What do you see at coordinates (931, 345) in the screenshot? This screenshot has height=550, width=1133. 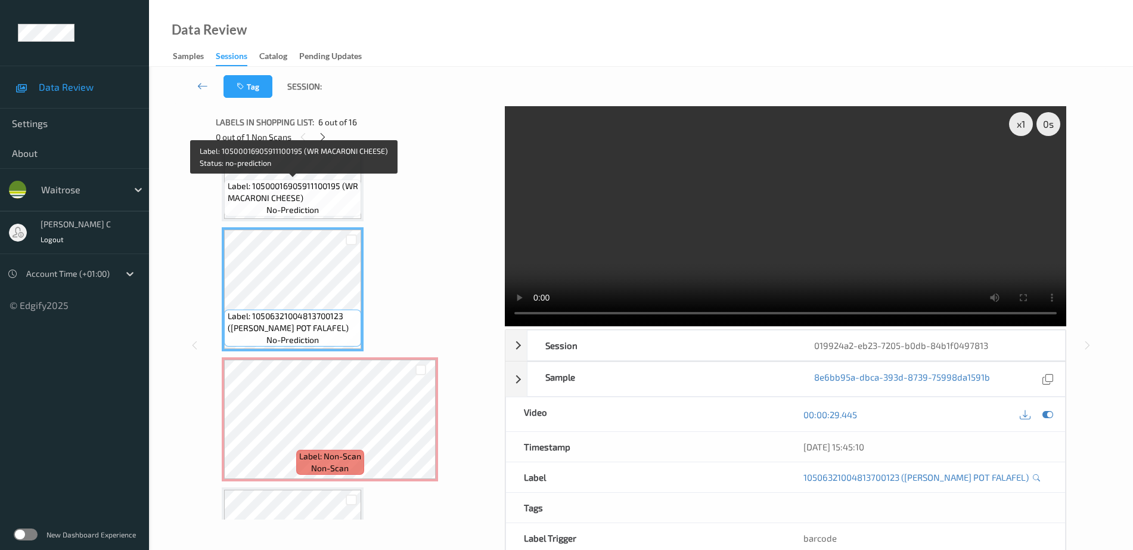 I see `div: 019924a2-eb23-7205-b0db-84b1f0497813` at bounding box center [931, 345].